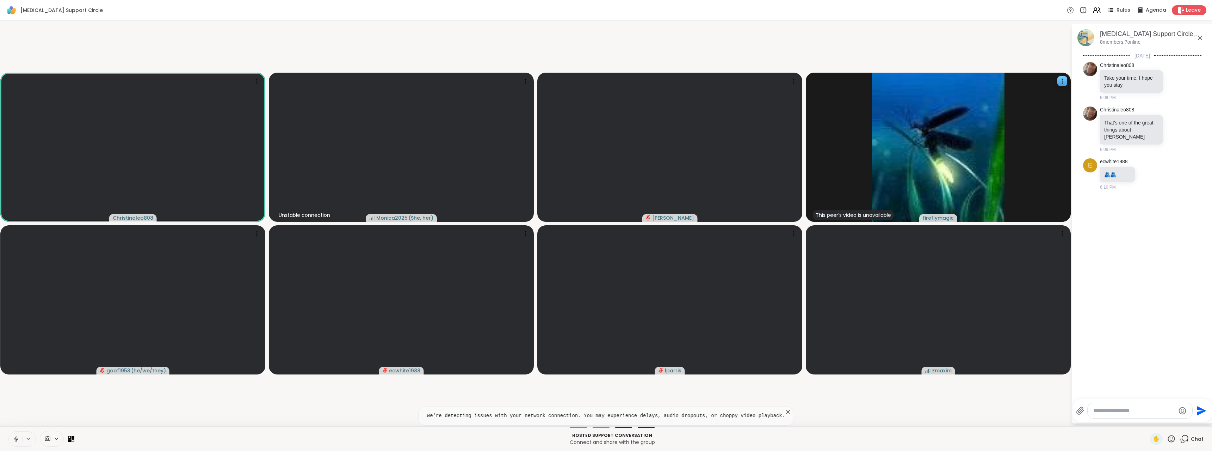  I want to click on button: Emoji picker, so click(1182, 410).